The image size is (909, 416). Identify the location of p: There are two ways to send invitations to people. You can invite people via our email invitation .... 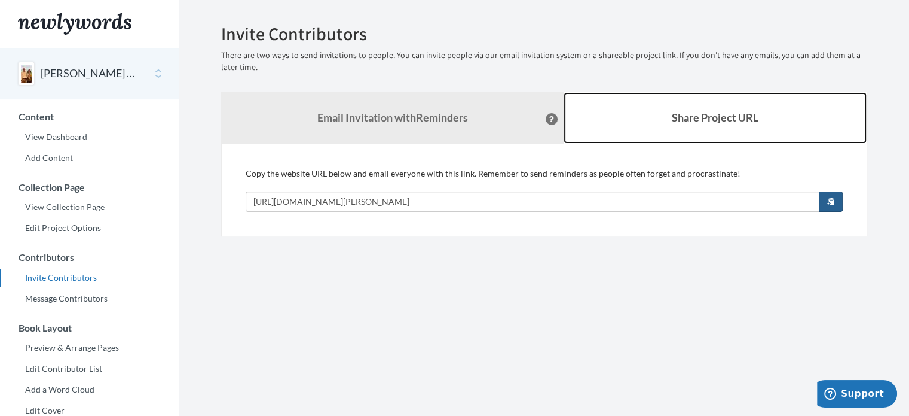
(544, 62).